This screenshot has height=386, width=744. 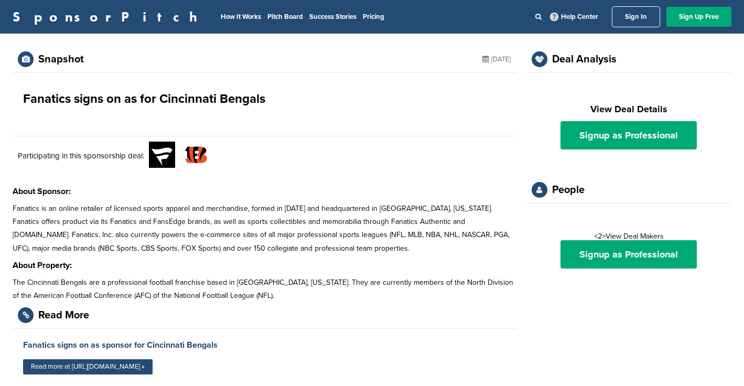 I want to click on div: People, so click(x=568, y=190).